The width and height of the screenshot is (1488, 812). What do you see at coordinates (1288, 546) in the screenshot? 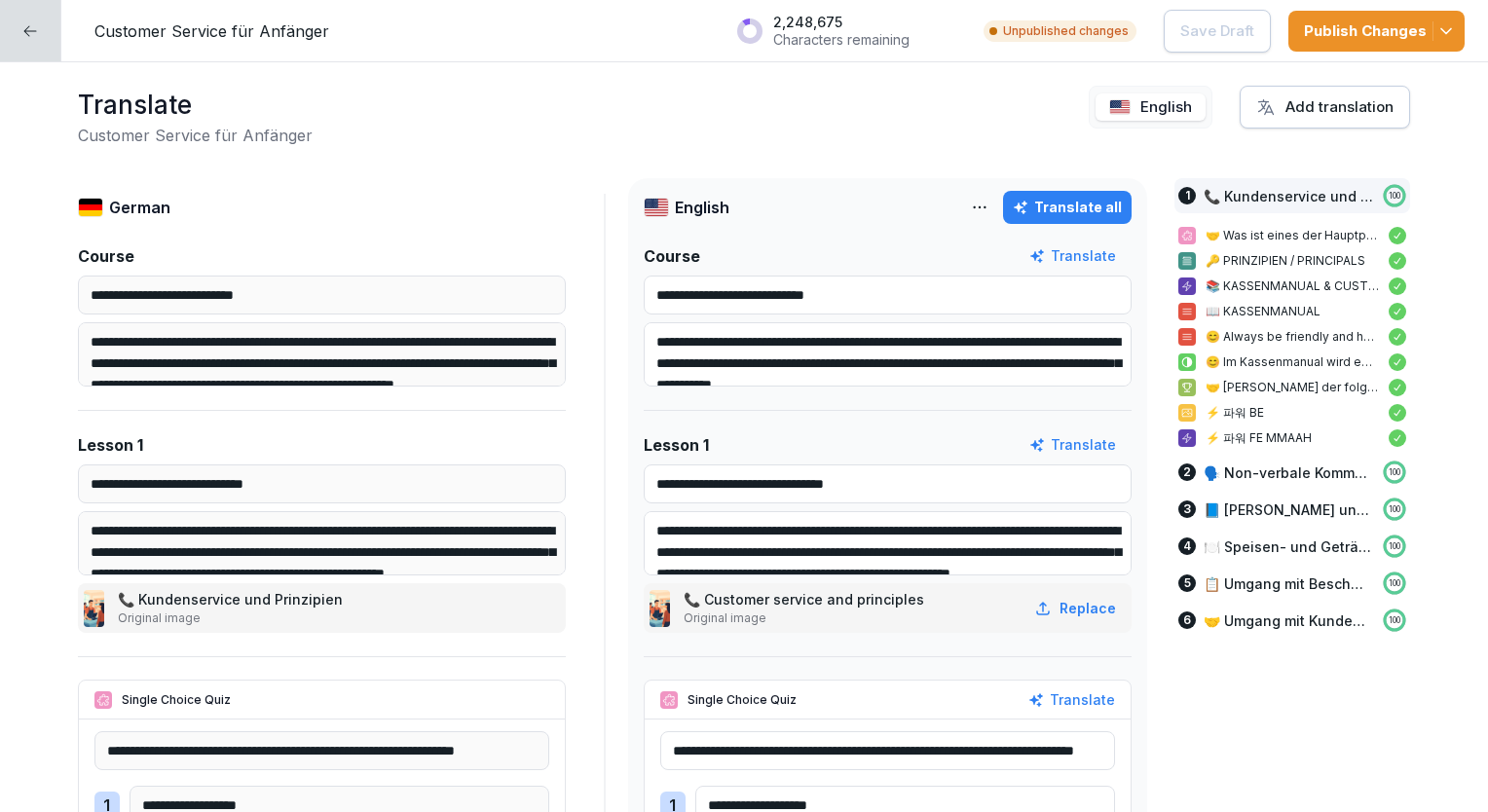
I see `p: 🍽️ Speisen- und Getränkeauswahl` at bounding box center [1288, 546].